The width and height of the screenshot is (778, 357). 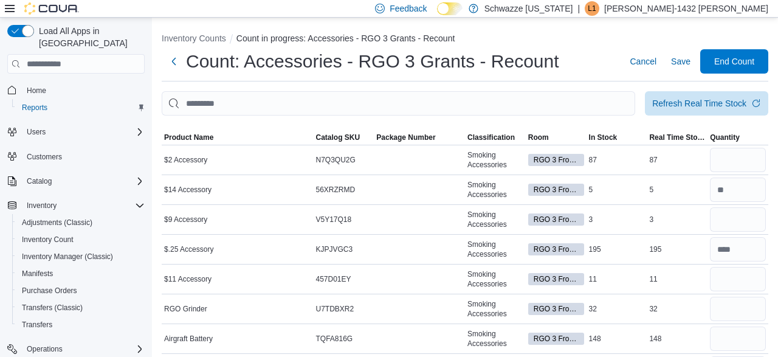 What do you see at coordinates (81, 222) in the screenshot?
I see `button: Adjustments (Classic)` at bounding box center [81, 222].